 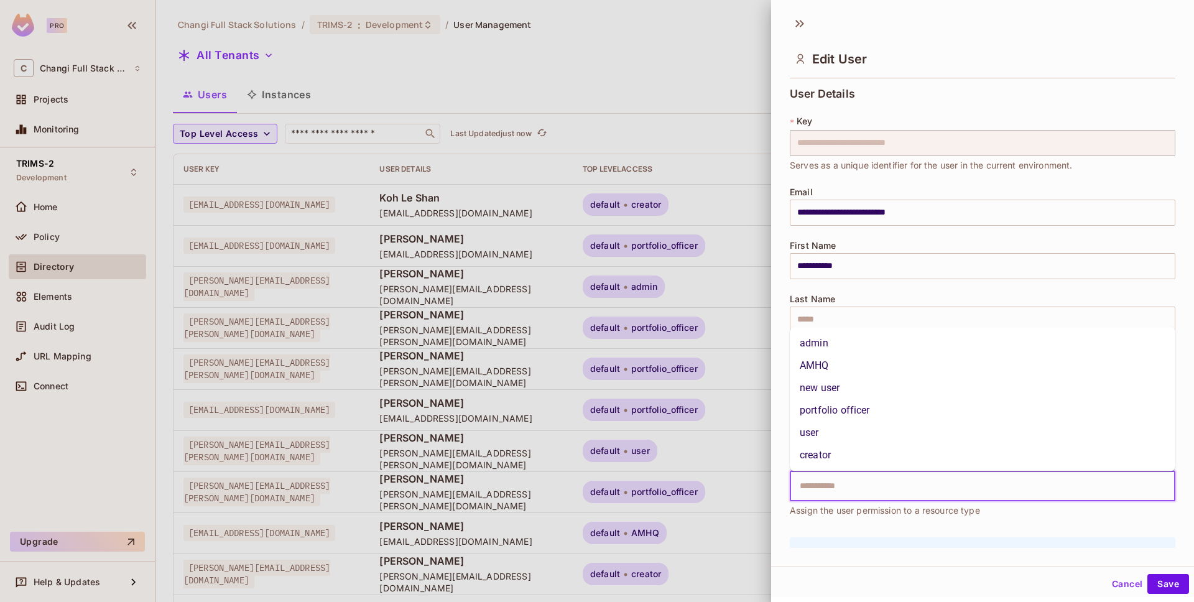 I want to click on li: user, so click(x=983, y=433).